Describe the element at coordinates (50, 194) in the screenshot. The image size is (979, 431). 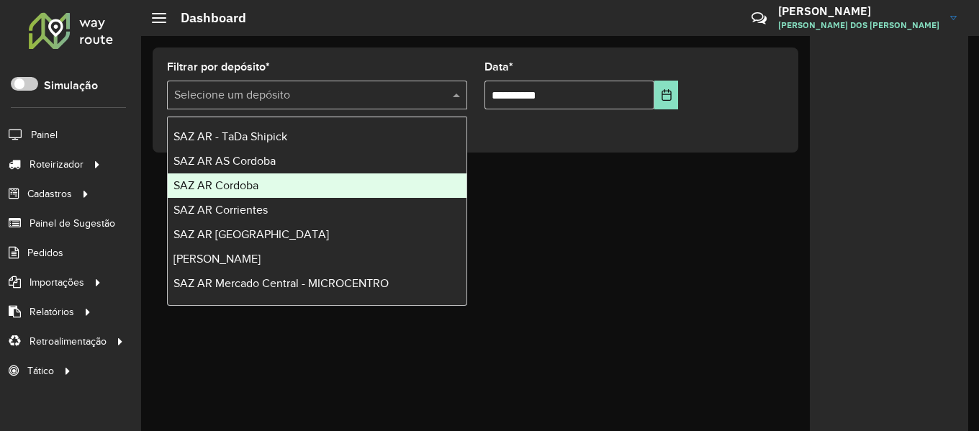
I see `span: Cadastros` at that location.